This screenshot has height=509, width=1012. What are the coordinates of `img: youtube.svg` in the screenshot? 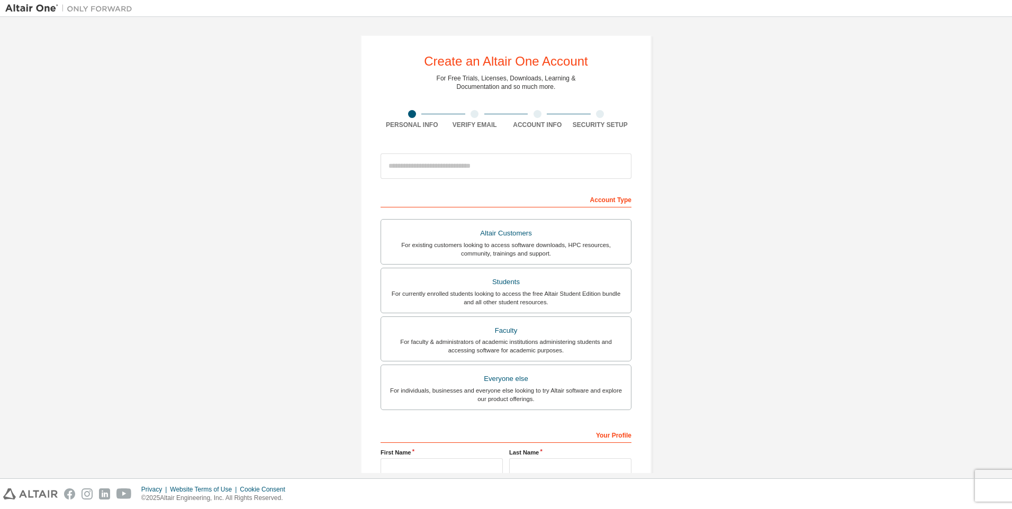 It's located at (124, 494).